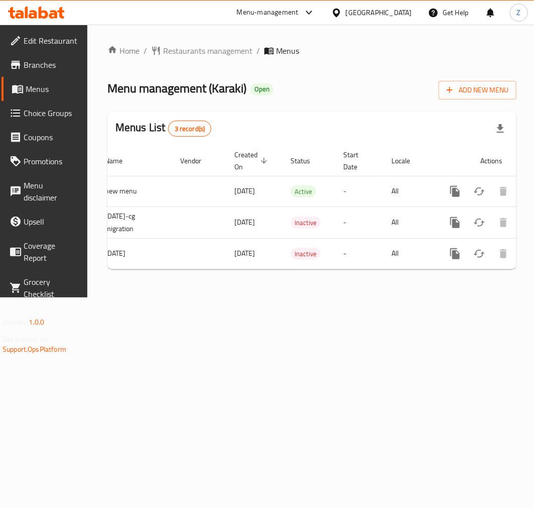  I want to click on span: Z, so click(519, 13).